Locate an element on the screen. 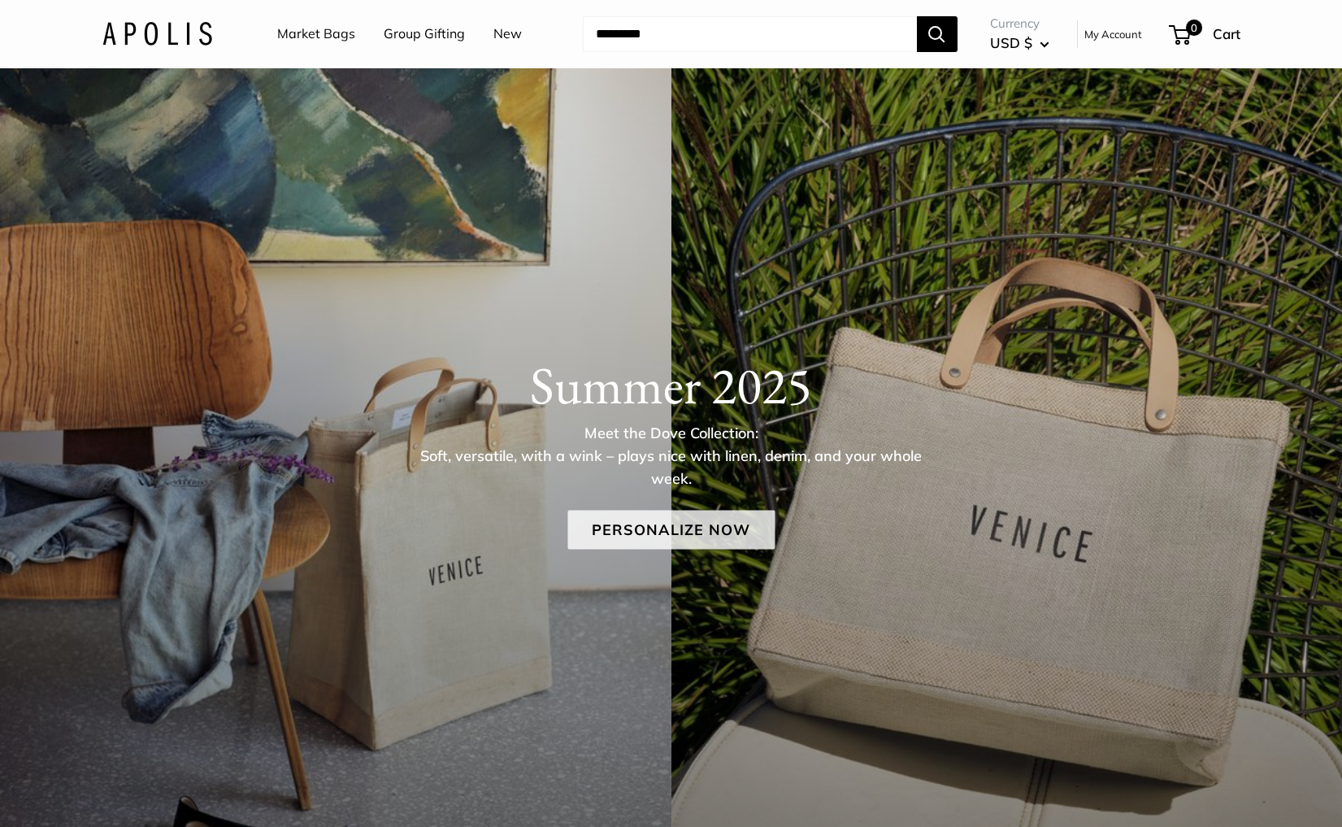  a: My Account is located at coordinates (1113, 34).